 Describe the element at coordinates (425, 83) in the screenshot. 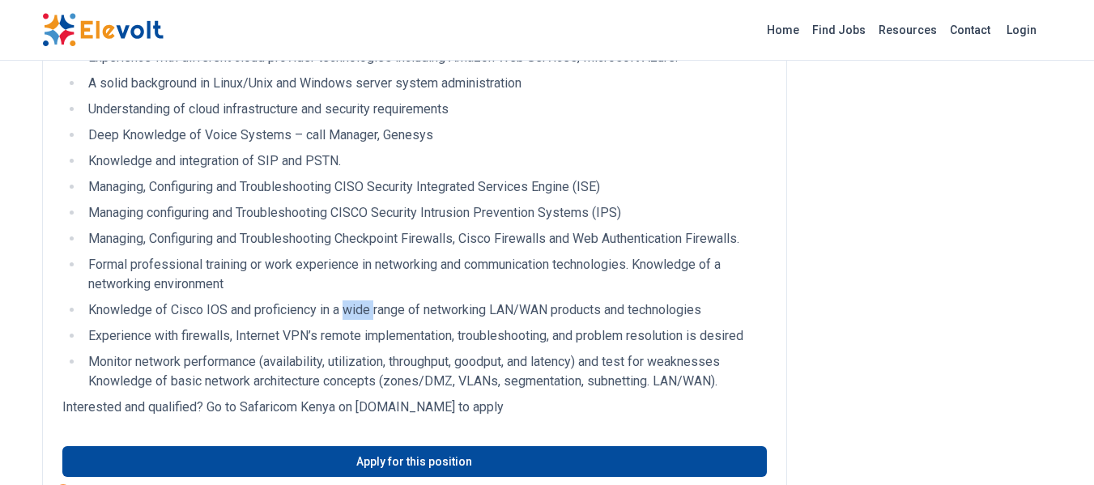

I see `li: A solid background in Linux/Unix and Windows server system administration` at that location.